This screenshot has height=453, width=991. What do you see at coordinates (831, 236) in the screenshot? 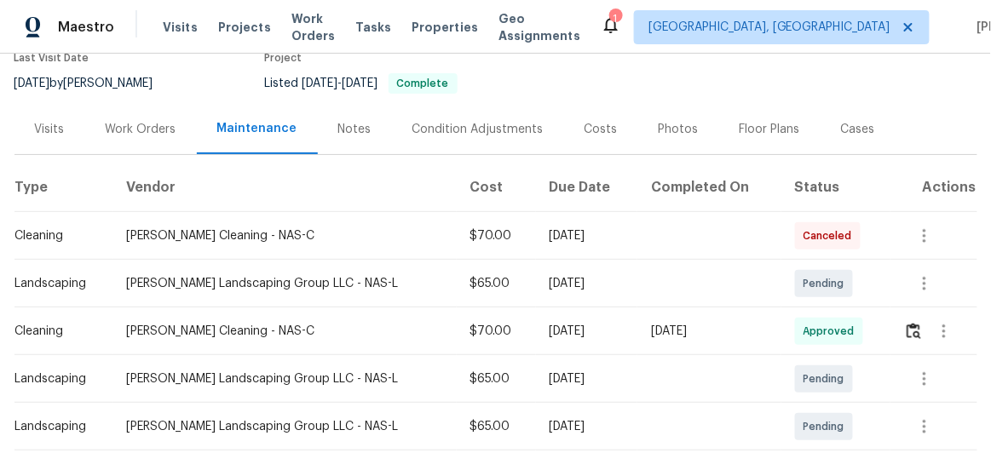
I see `span: Canceled` at bounding box center [831, 236].